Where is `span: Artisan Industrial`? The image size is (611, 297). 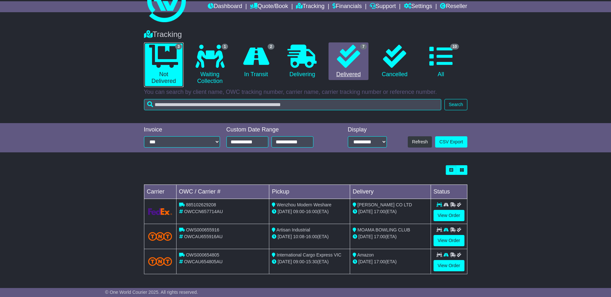
span: Artisan Industrial is located at coordinates (293, 230).